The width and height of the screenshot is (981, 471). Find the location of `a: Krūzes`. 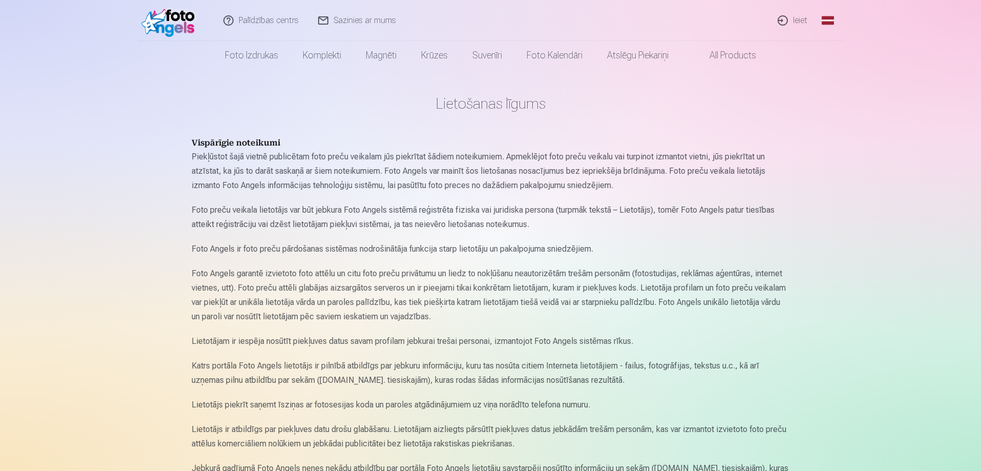

a: Krūzes is located at coordinates (434, 55).